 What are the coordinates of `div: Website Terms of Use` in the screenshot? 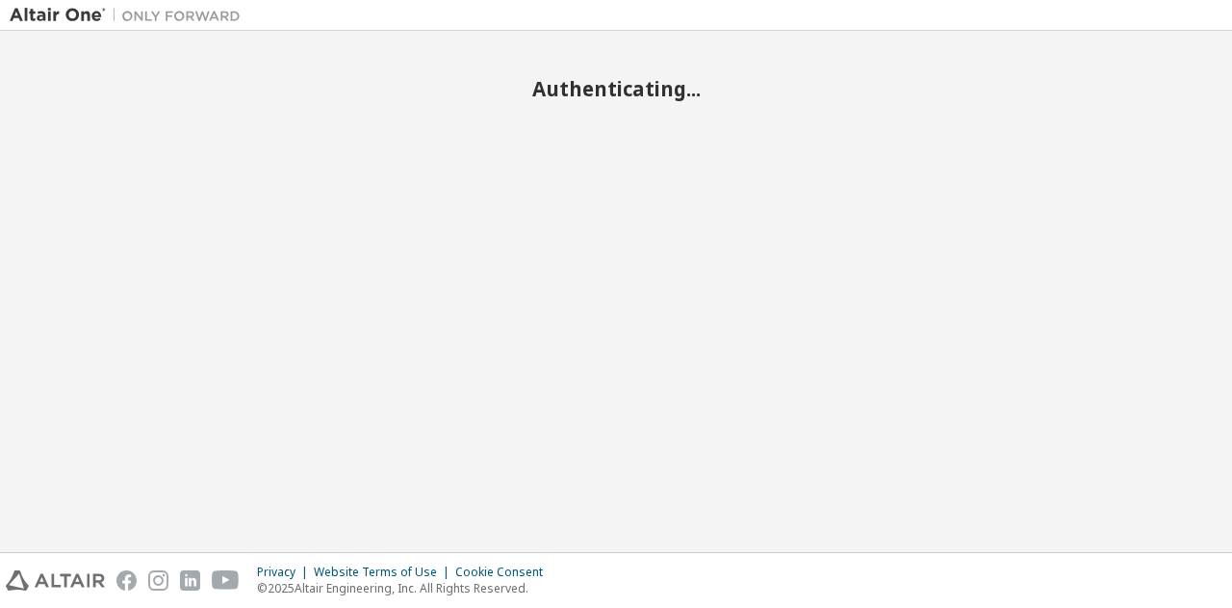 It's located at (384, 572).